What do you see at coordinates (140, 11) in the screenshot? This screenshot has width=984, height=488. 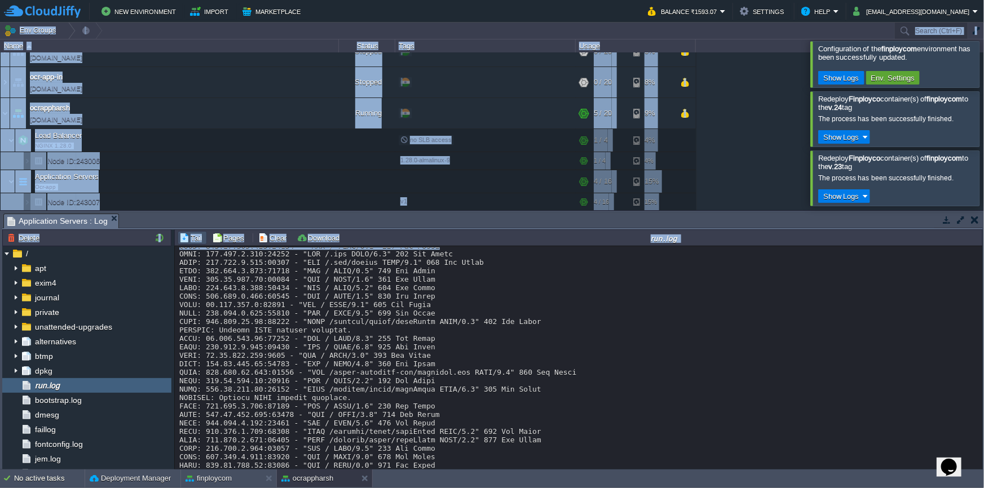 I see `button: New Environment` at bounding box center [140, 11].